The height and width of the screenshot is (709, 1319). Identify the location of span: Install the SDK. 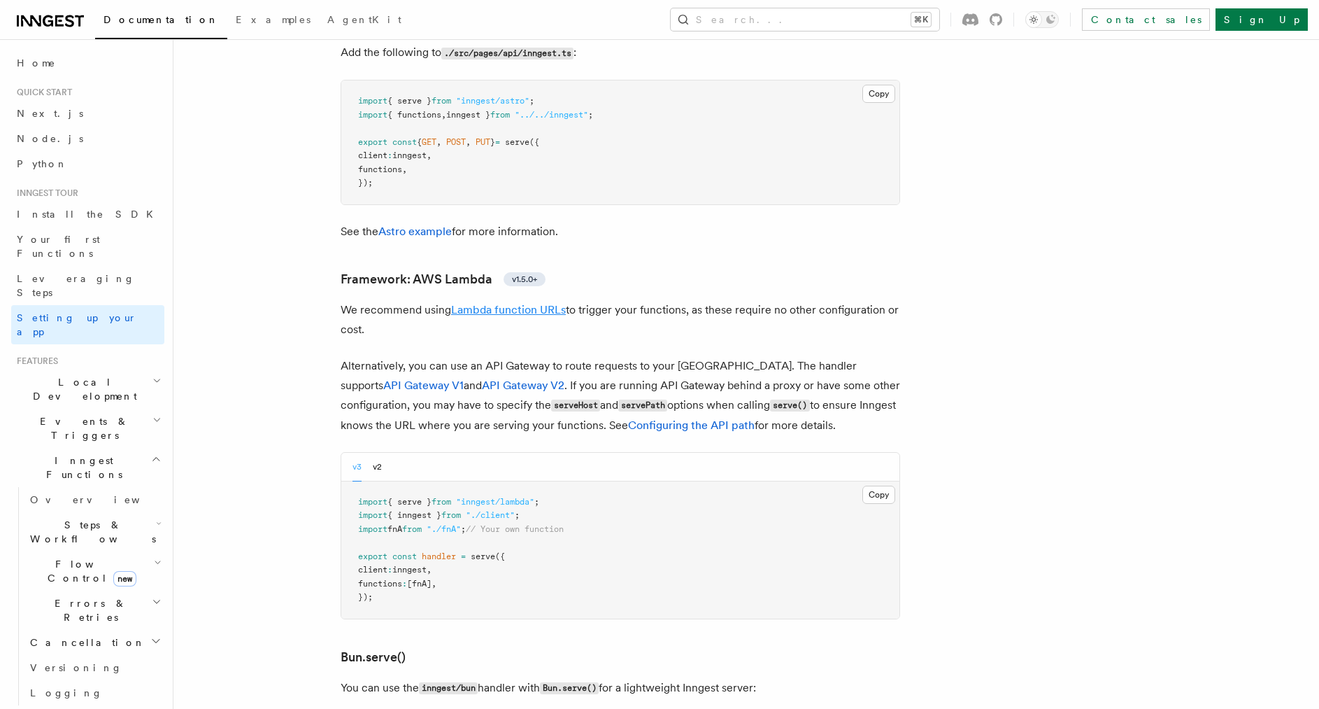
(89, 214).